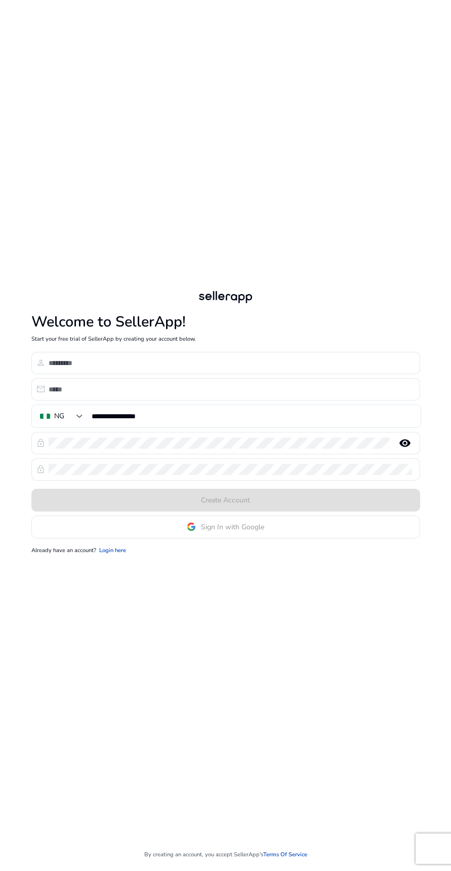 The image size is (451, 871). What do you see at coordinates (285, 854) in the screenshot?
I see `a: Terms Of Service` at bounding box center [285, 854].